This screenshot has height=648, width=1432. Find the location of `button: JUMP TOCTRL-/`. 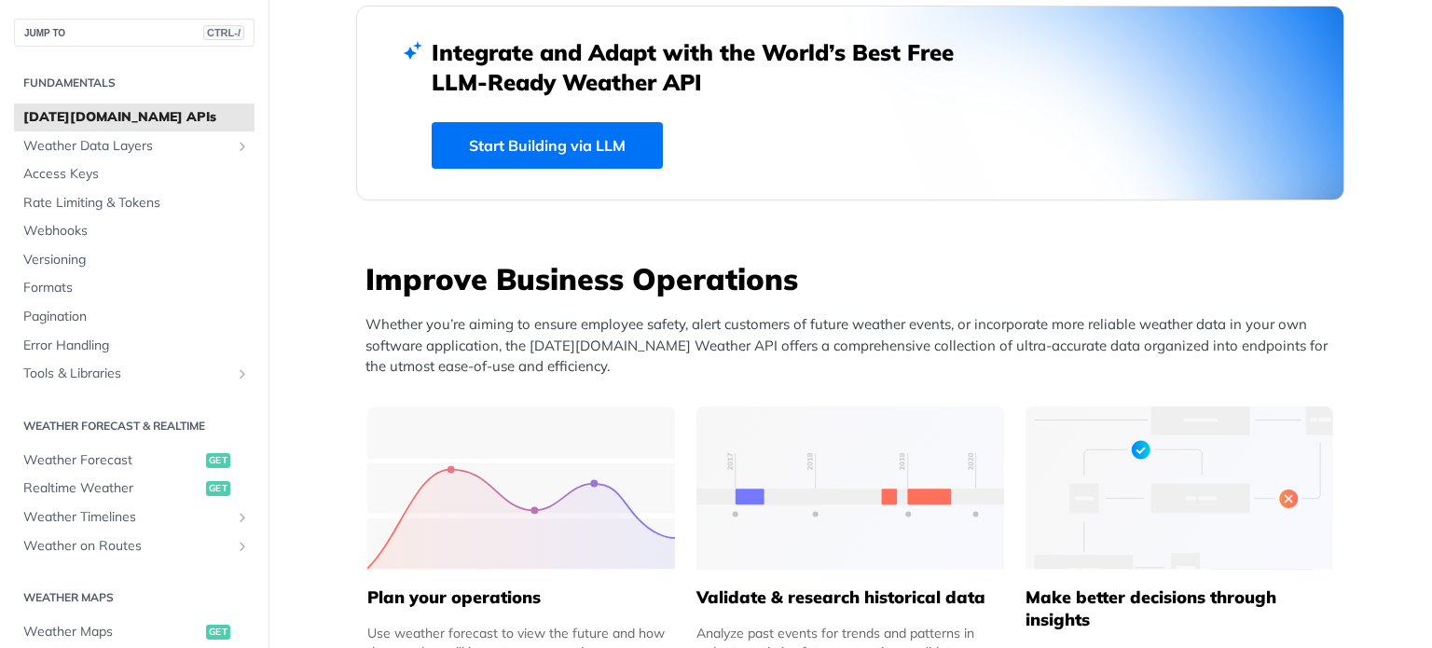

button: JUMP TOCTRL-/ is located at coordinates (134, 33).